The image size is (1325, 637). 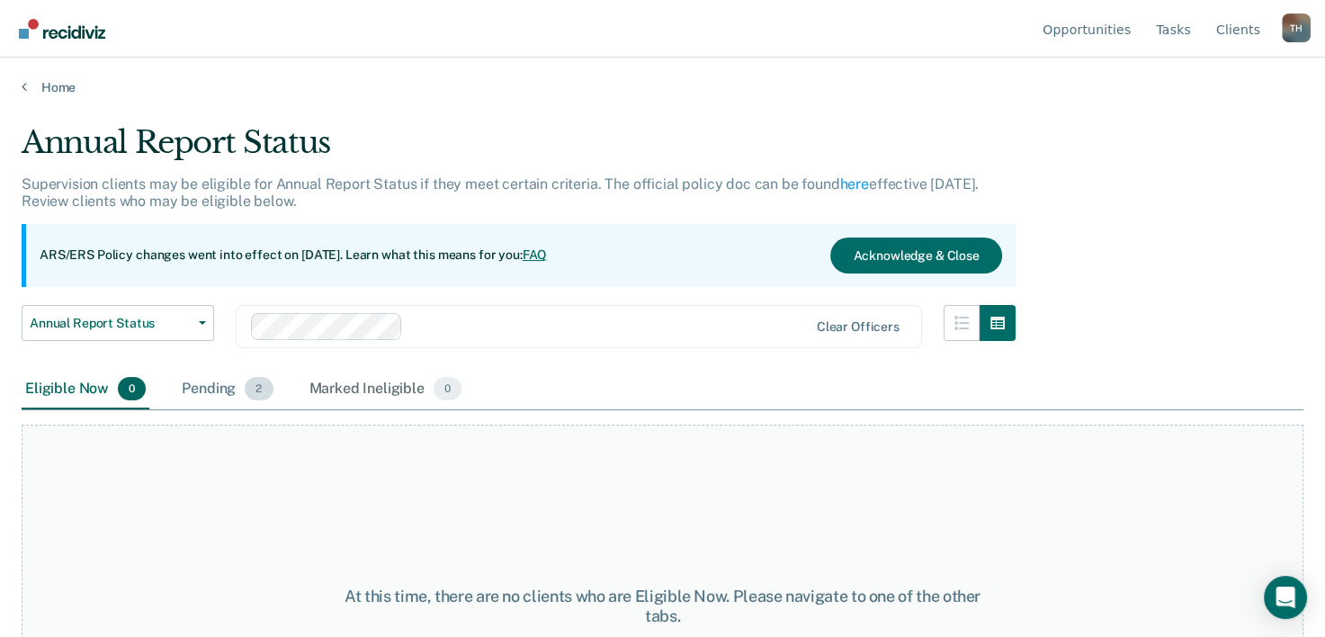 What do you see at coordinates (386, 389) in the screenshot?
I see `div: Marked Ineligible0` at bounding box center [386, 389].